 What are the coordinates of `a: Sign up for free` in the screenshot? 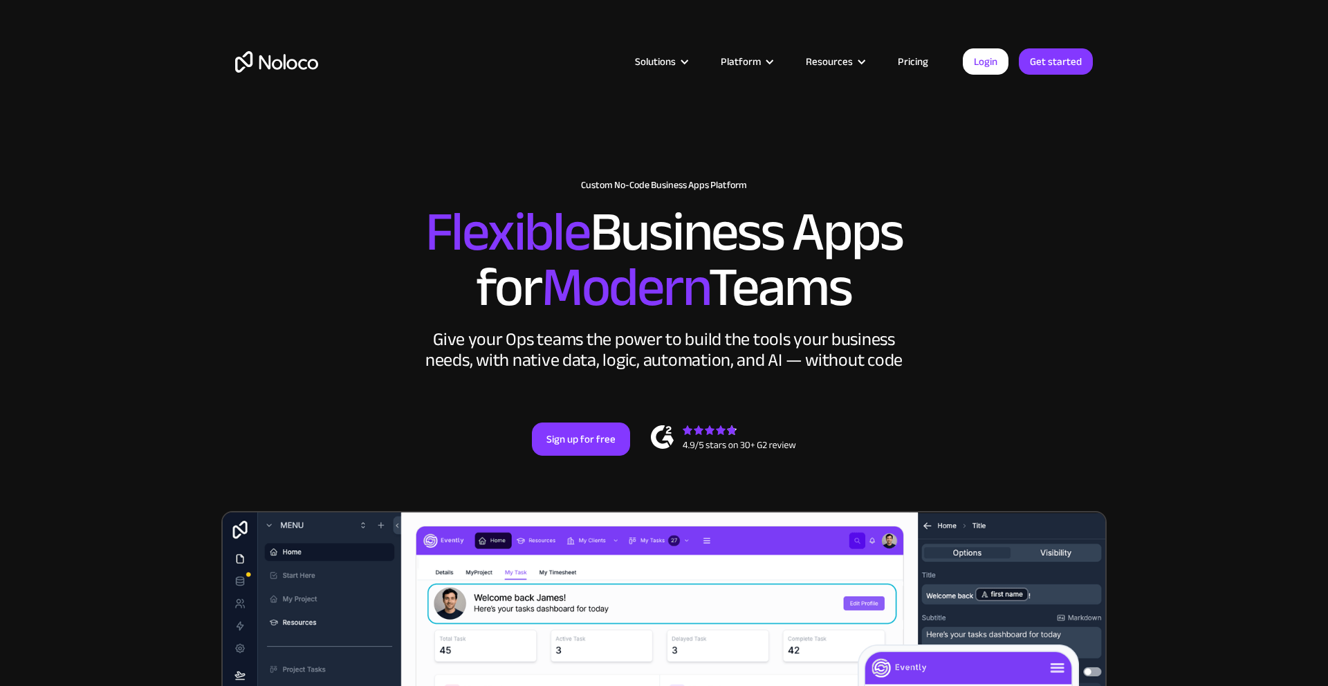 It's located at (581, 439).